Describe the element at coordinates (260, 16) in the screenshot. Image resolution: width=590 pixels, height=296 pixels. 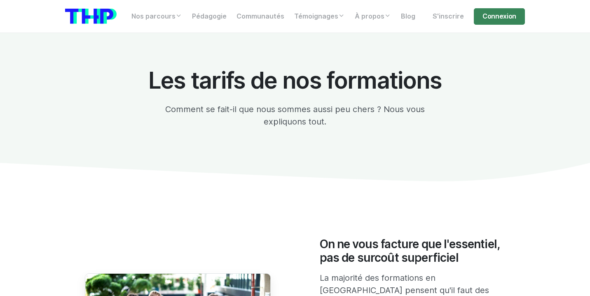
I see `a: Communautés` at that location.